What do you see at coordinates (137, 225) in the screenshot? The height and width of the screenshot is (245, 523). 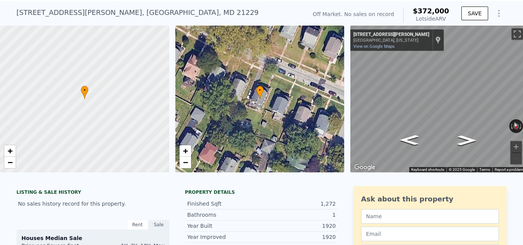 I see `div: Rent` at bounding box center [137, 225].